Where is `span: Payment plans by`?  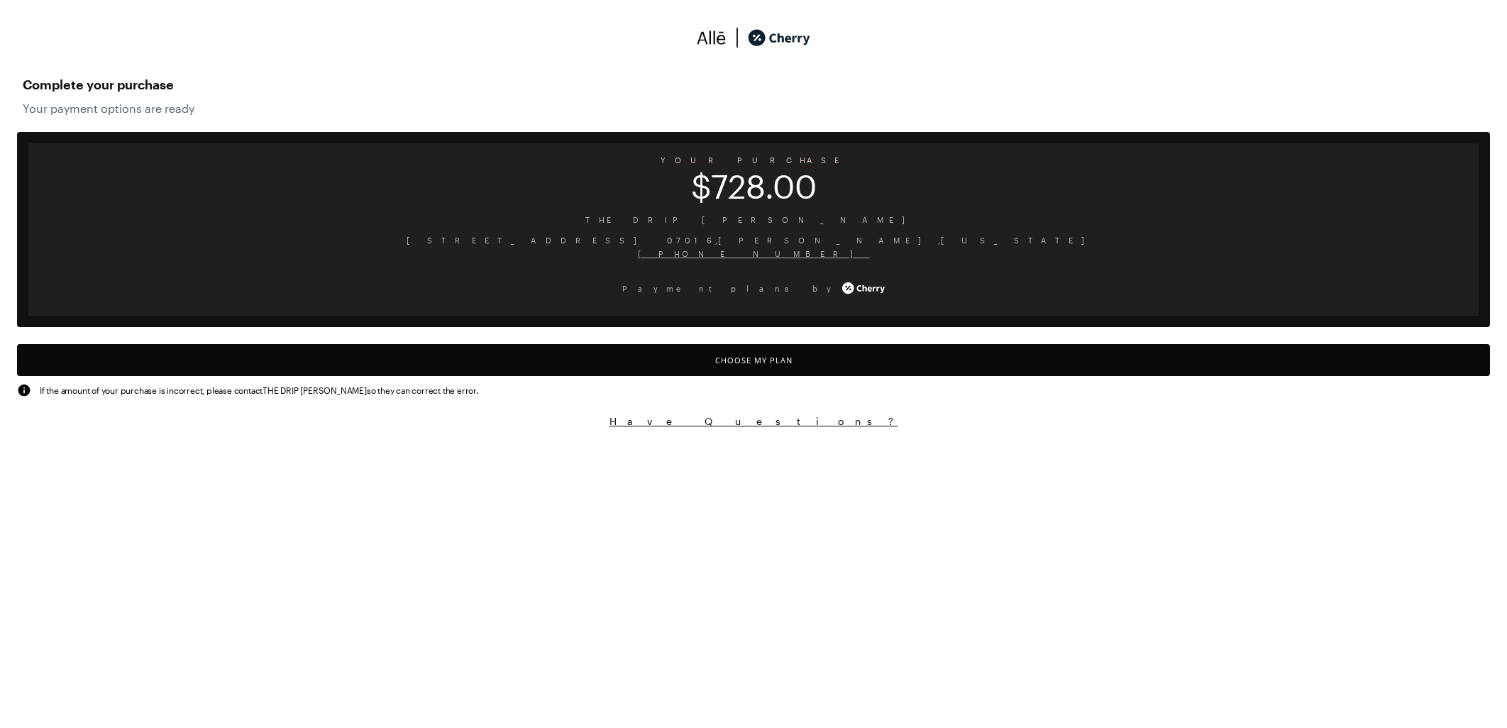 span: Payment plans by is located at coordinates (731, 288).